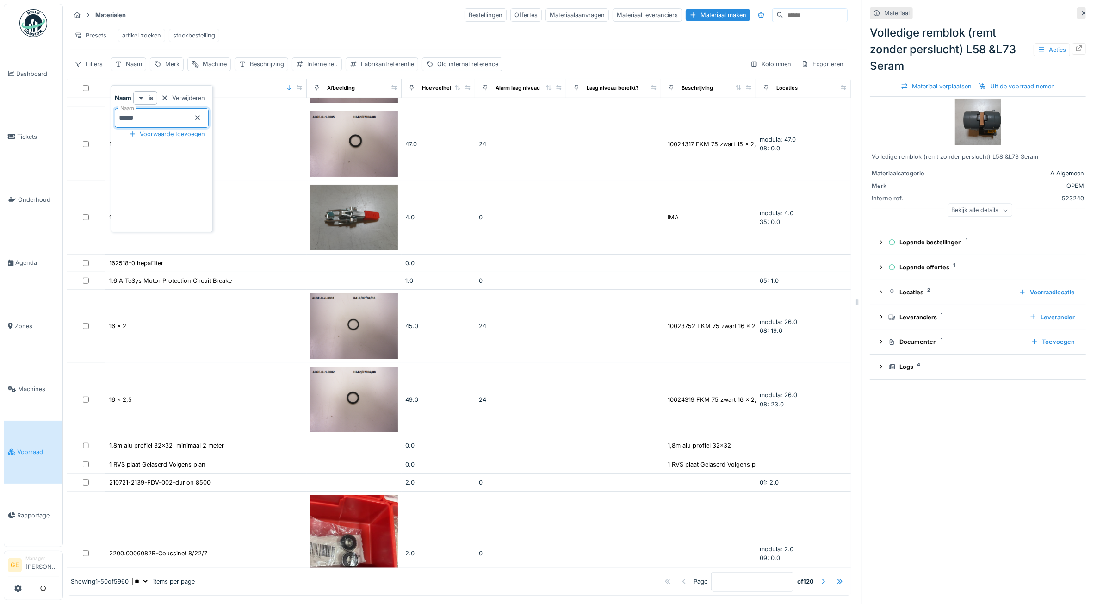  What do you see at coordinates (771, 330) in the screenshot?
I see `span: 08: 19.0` at bounding box center [771, 330].